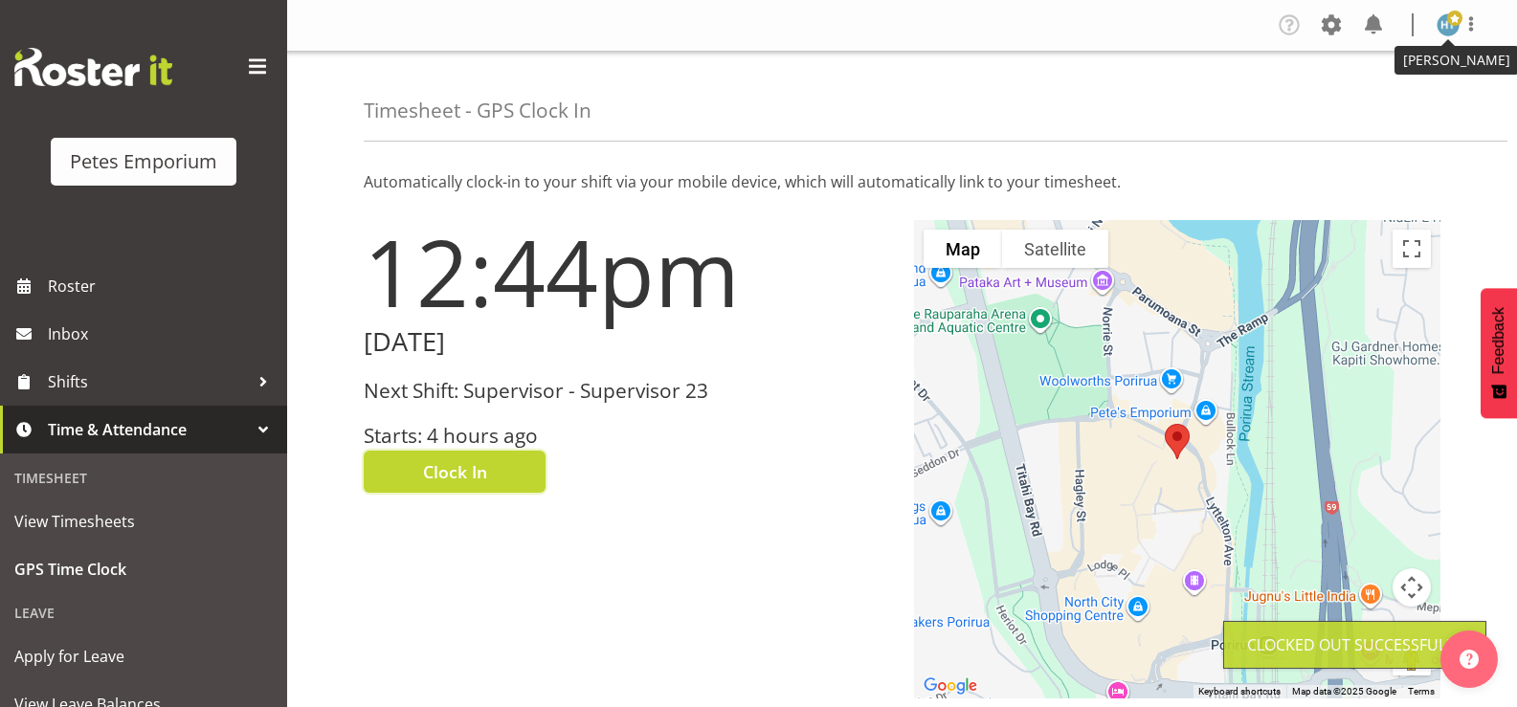 This screenshot has height=707, width=1517. I want to click on div: Timesheet, so click(144, 478).